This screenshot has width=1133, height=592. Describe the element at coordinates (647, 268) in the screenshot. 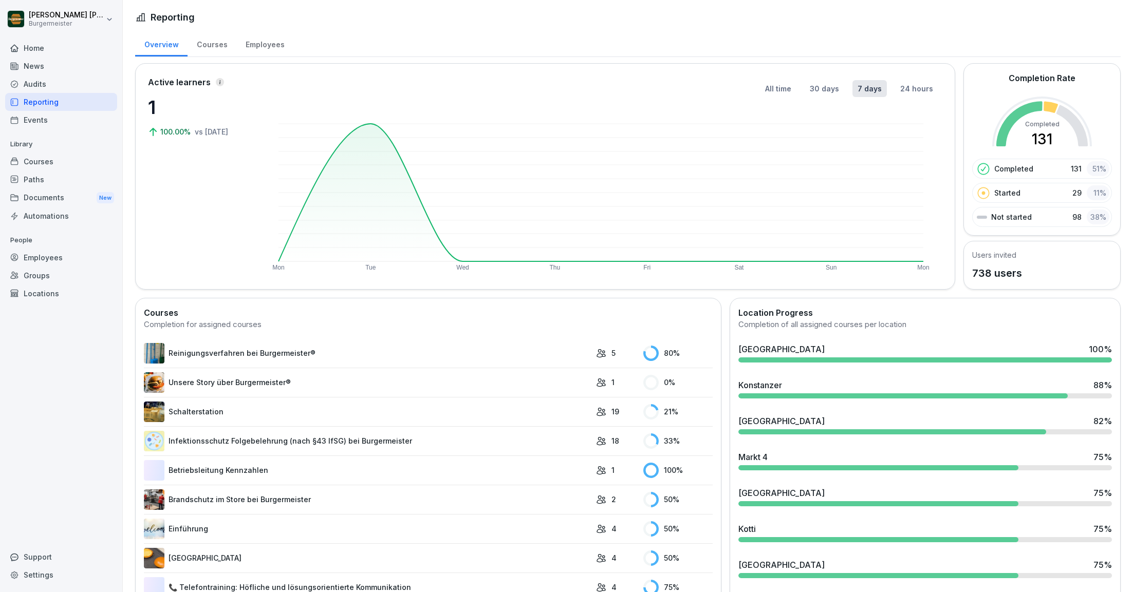

I see `text: Fri` at that location.